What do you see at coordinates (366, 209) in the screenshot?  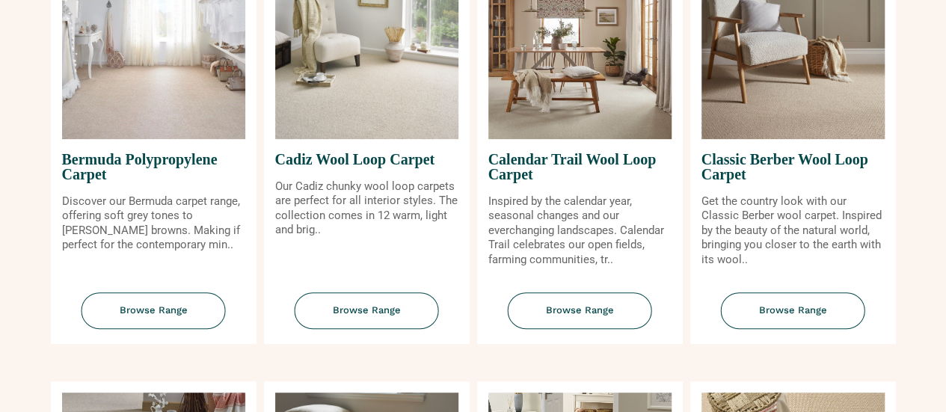 I see `p: Our Cadiz chunky wool loop carpets are perfect for all interior styles. The collection comes in 1...` at bounding box center [366, 209].